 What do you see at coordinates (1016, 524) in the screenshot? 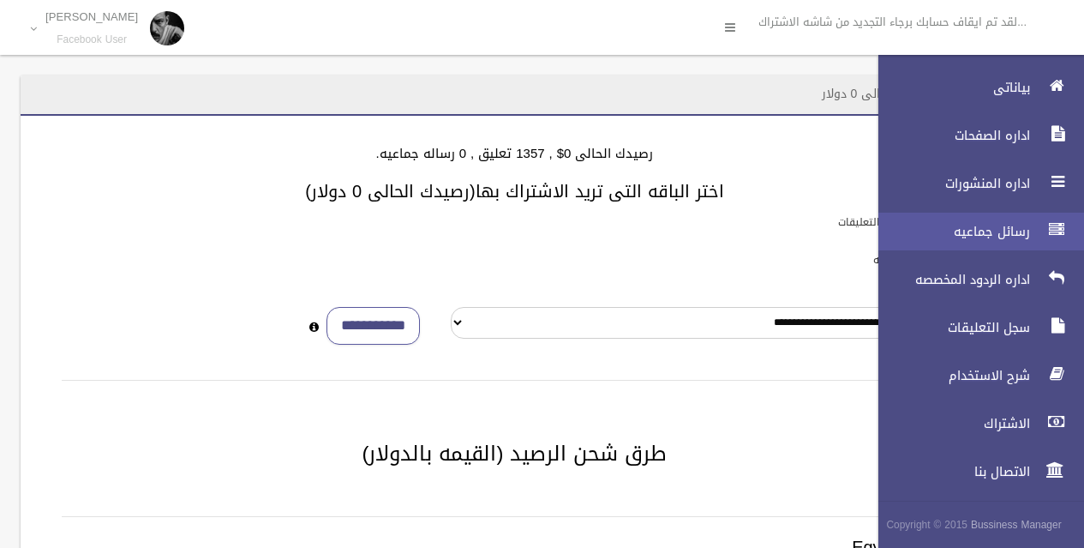
I see `strong: Bussiness Manager` at bounding box center [1016, 524].